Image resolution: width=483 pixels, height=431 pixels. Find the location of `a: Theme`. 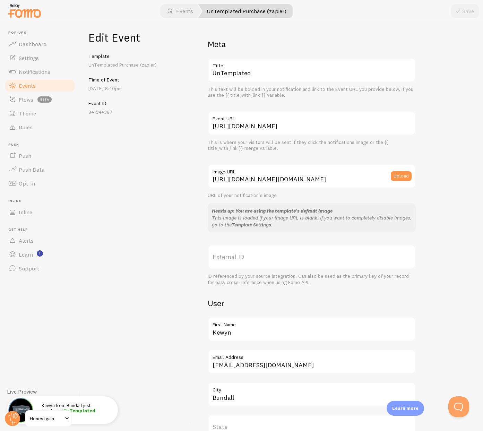

a: Theme is located at coordinates (40, 113).